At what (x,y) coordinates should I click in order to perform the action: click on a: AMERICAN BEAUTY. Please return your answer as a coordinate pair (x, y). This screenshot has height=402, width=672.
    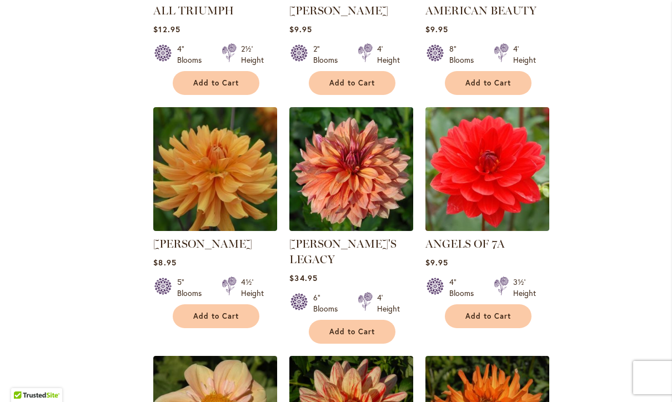
    Looking at the image, I should click on (481, 11).